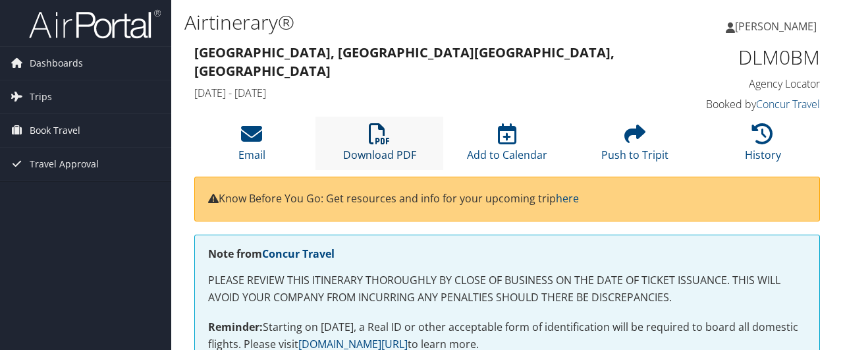 This screenshot has width=843, height=350. What do you see at coordinates (41, 97) in the screenshot?
I see `span: Trips` at bounding box center [41, 97].